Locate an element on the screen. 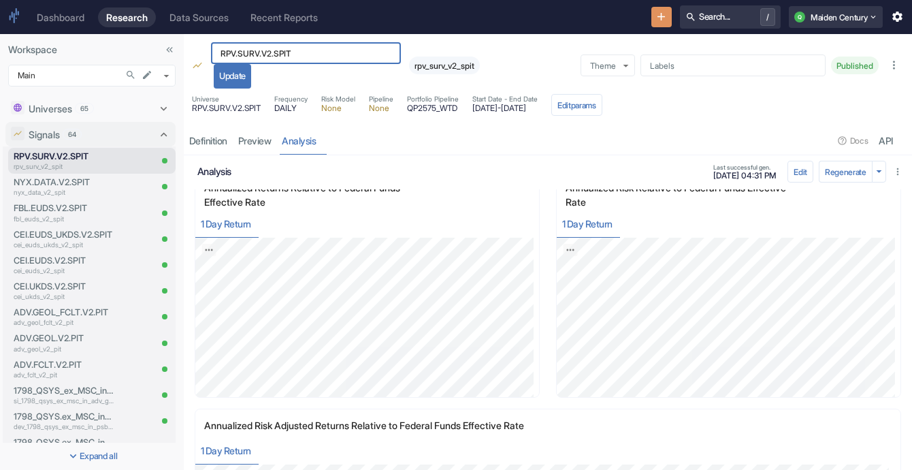  span: Start Date - End Date is located at coordinates (505, 99).